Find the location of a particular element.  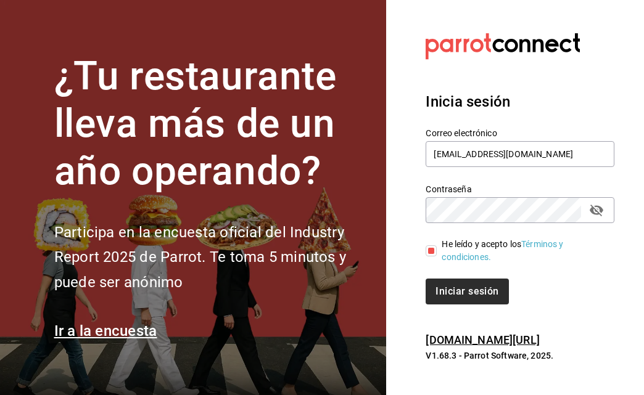

a: Ir a la encuesta is located at coordinates (105, 331).